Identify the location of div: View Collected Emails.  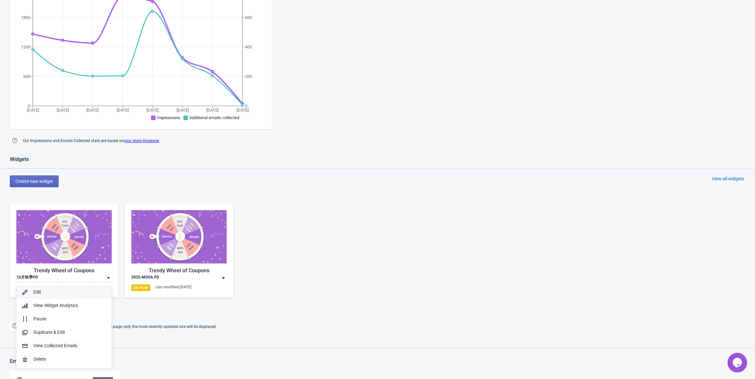
(70, 346).